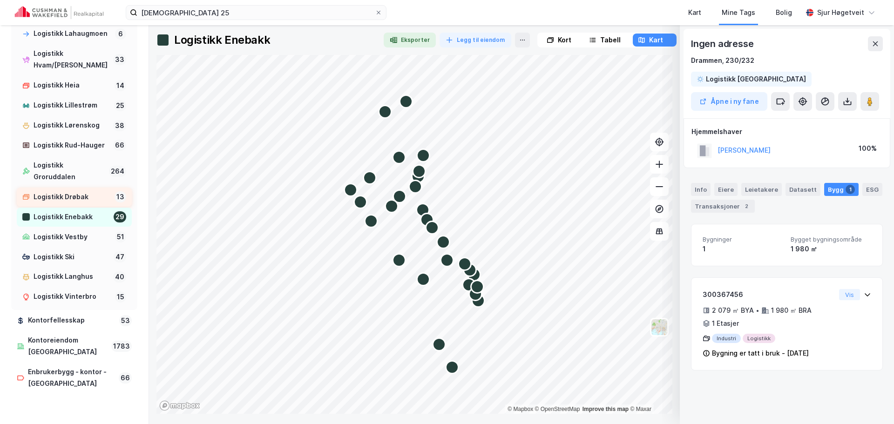 The image size is (894, 424). What do you see at coordinates (71, 277) in the screenshot?
I see `div: Logistikk Langhus` at bounding box center [71, 277].